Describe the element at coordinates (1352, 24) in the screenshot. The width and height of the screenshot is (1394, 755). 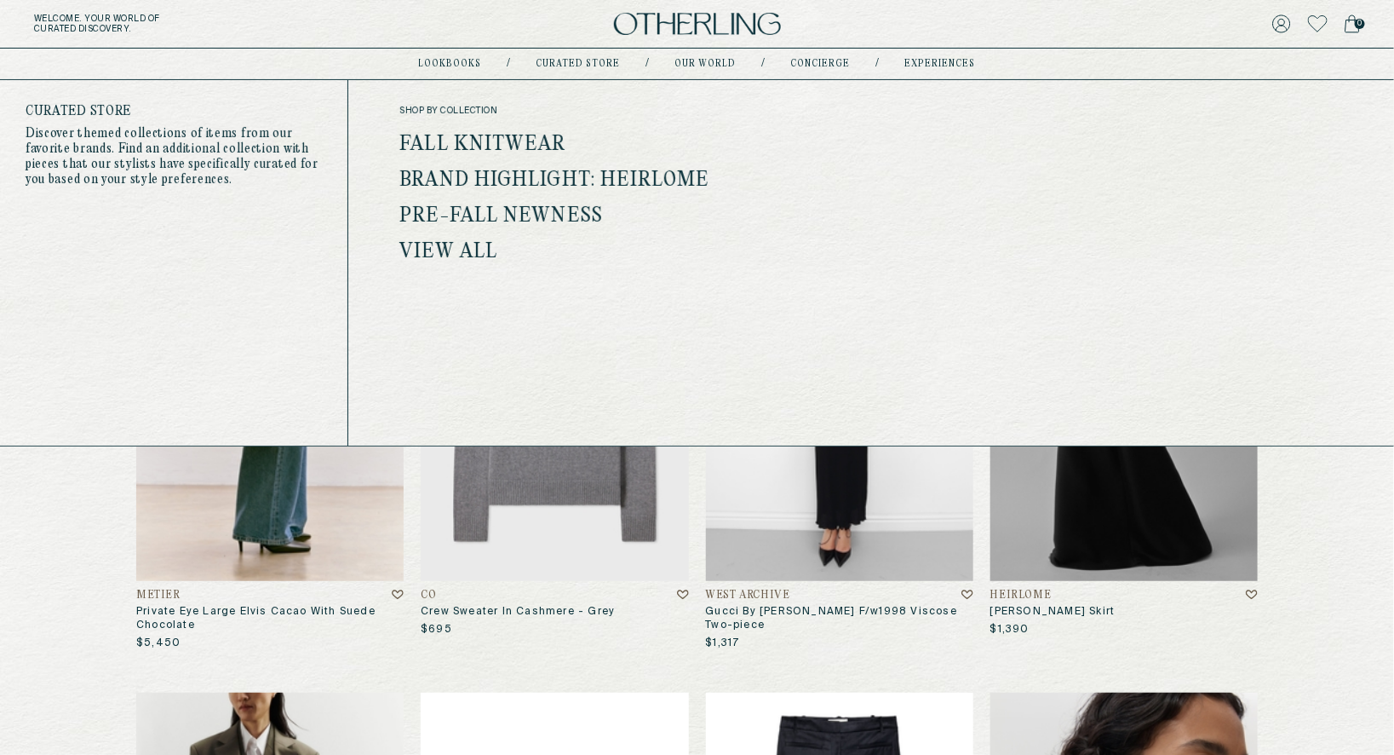
I see `a: 0` at that location.